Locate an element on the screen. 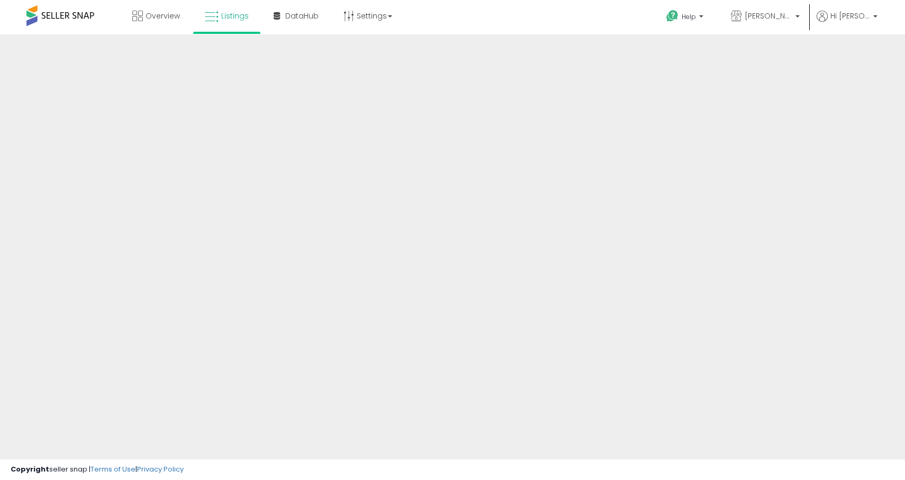  a: Help is located at coordinates (686, 18).